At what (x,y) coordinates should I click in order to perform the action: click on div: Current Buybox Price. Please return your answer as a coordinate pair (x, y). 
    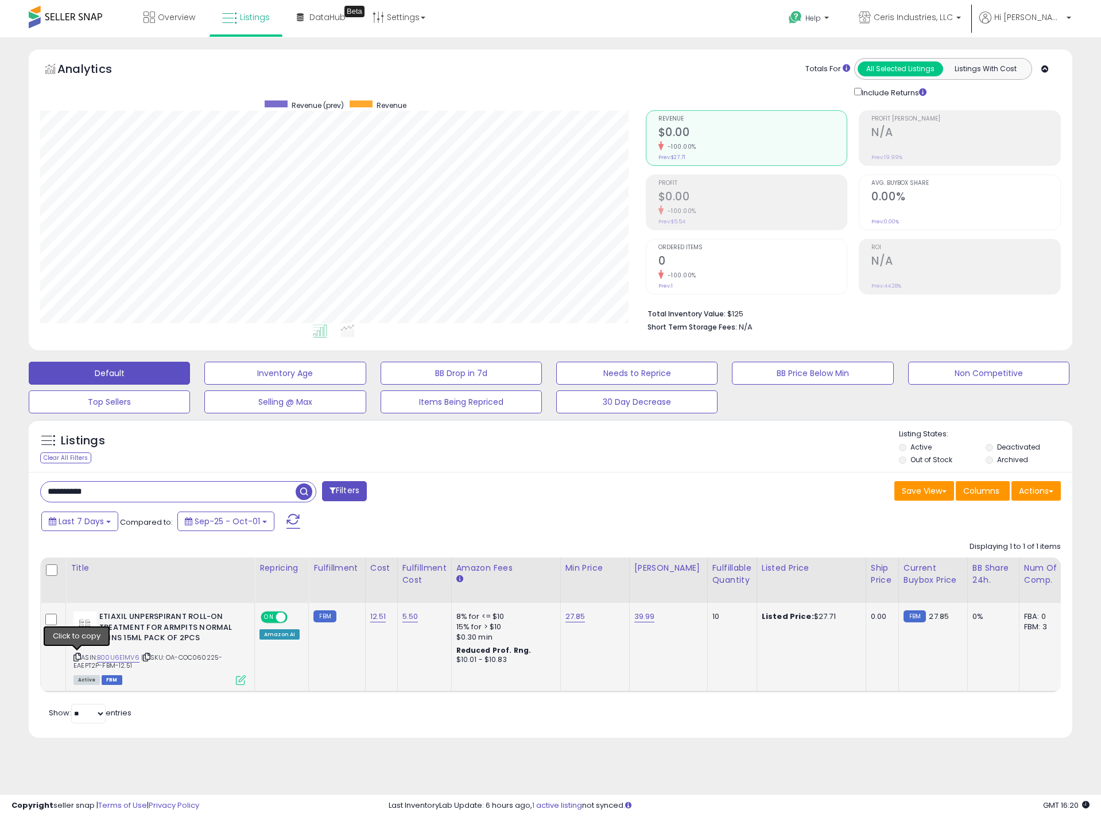
    Looking at the image, I should click on (933, 574).